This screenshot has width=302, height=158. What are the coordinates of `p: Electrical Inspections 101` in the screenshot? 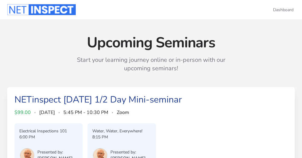 It's located at (49, 131).